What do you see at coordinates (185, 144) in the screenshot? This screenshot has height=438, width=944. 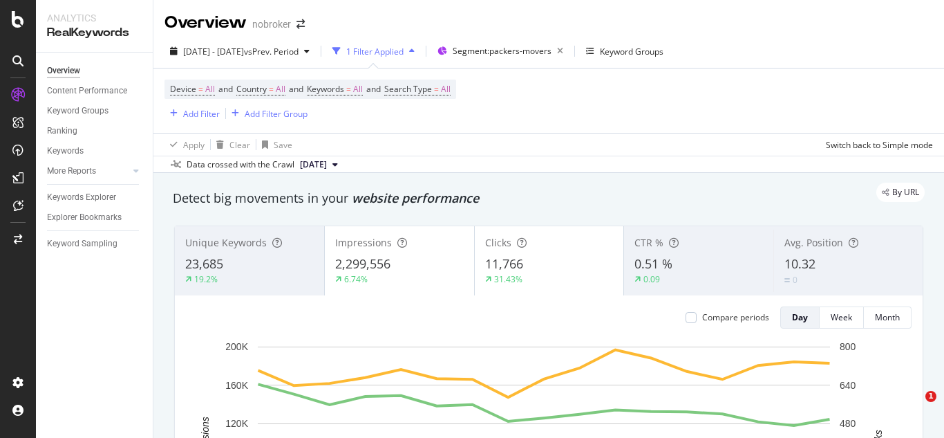 I see `button: Apply` at bounding box center [185, 144].